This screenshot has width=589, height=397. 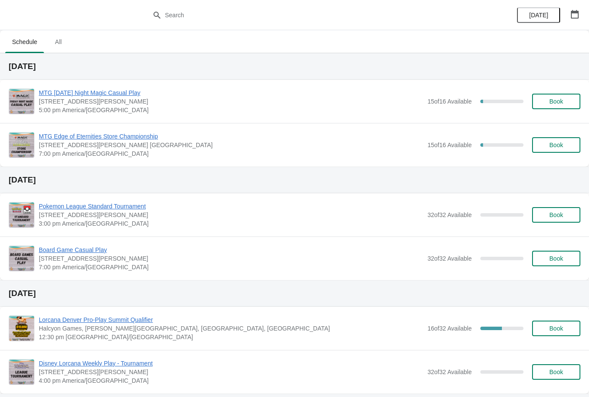 I want to click on span: Lorcana Denver Pro-Play Summit Qualifier, so click(x=231, y=319).